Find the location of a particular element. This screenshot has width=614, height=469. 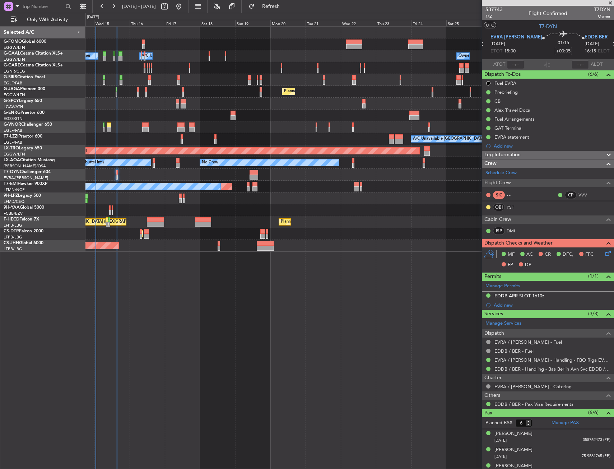

span: G-ENRG is located at coordinates (12, 113).